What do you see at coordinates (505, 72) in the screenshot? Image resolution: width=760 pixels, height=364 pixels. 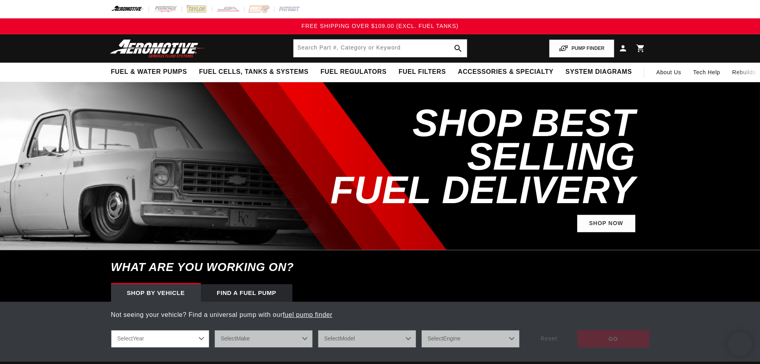 I see `summary: Accessories & Specialty` at bounding box center [505, 72].